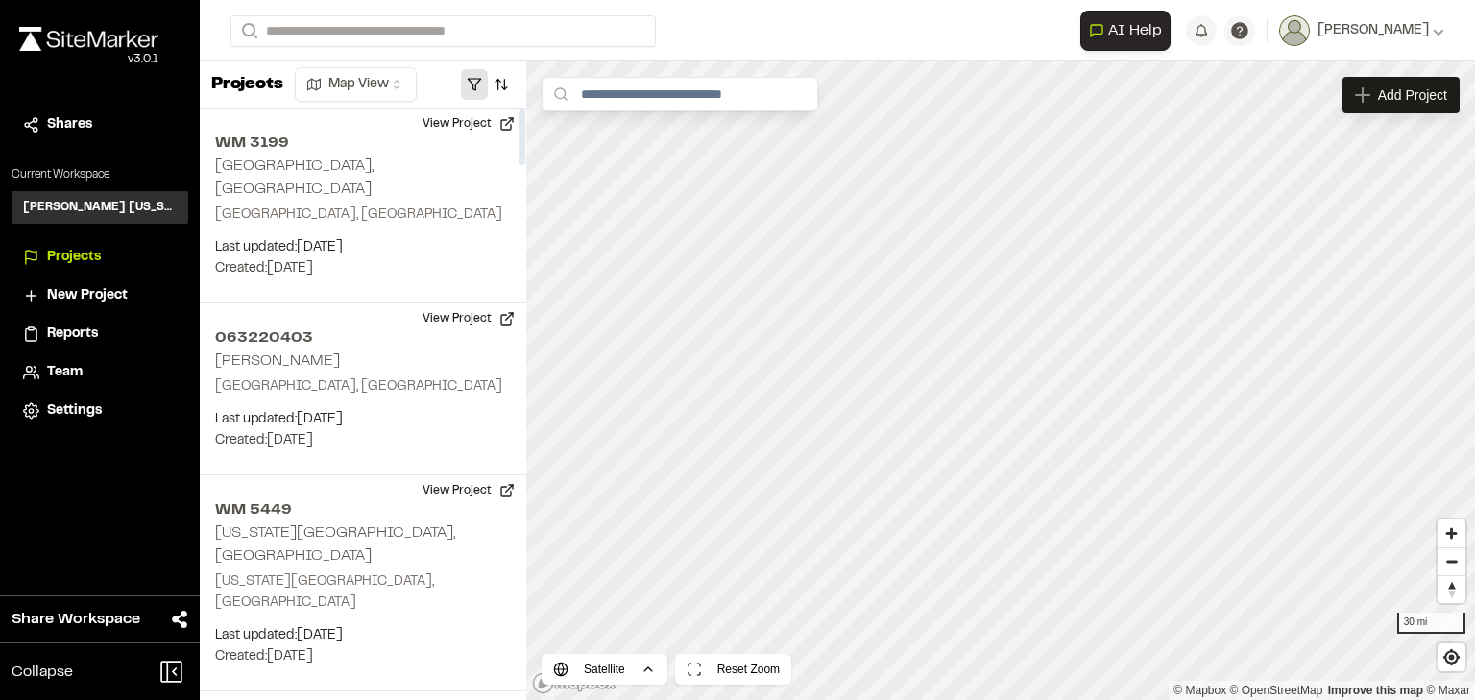 Image resolution: width=1475 pixels, height=700 pixels. I want to click on a: OpenStreetMap, so click(1277, 691).